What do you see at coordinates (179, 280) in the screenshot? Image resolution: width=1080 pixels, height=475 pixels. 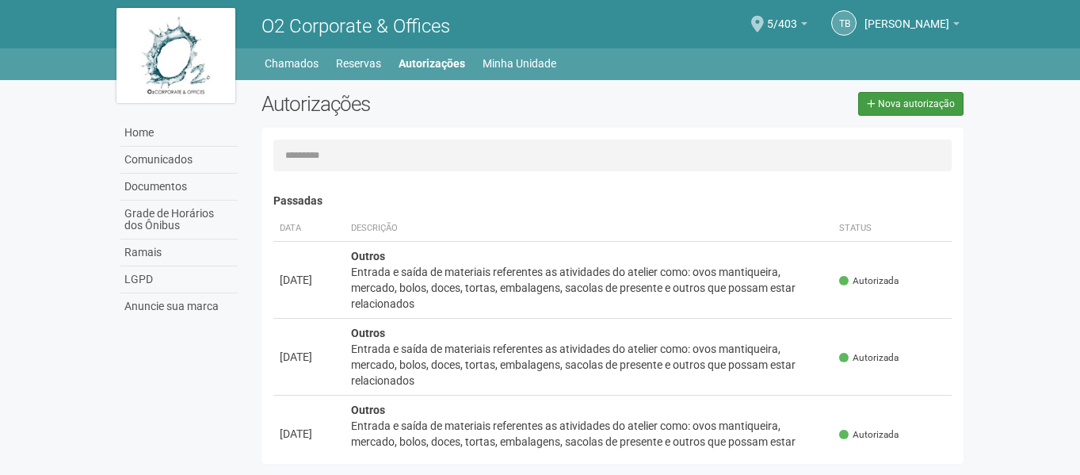 I see `a: LGPD` at bounding box center [179, 280].